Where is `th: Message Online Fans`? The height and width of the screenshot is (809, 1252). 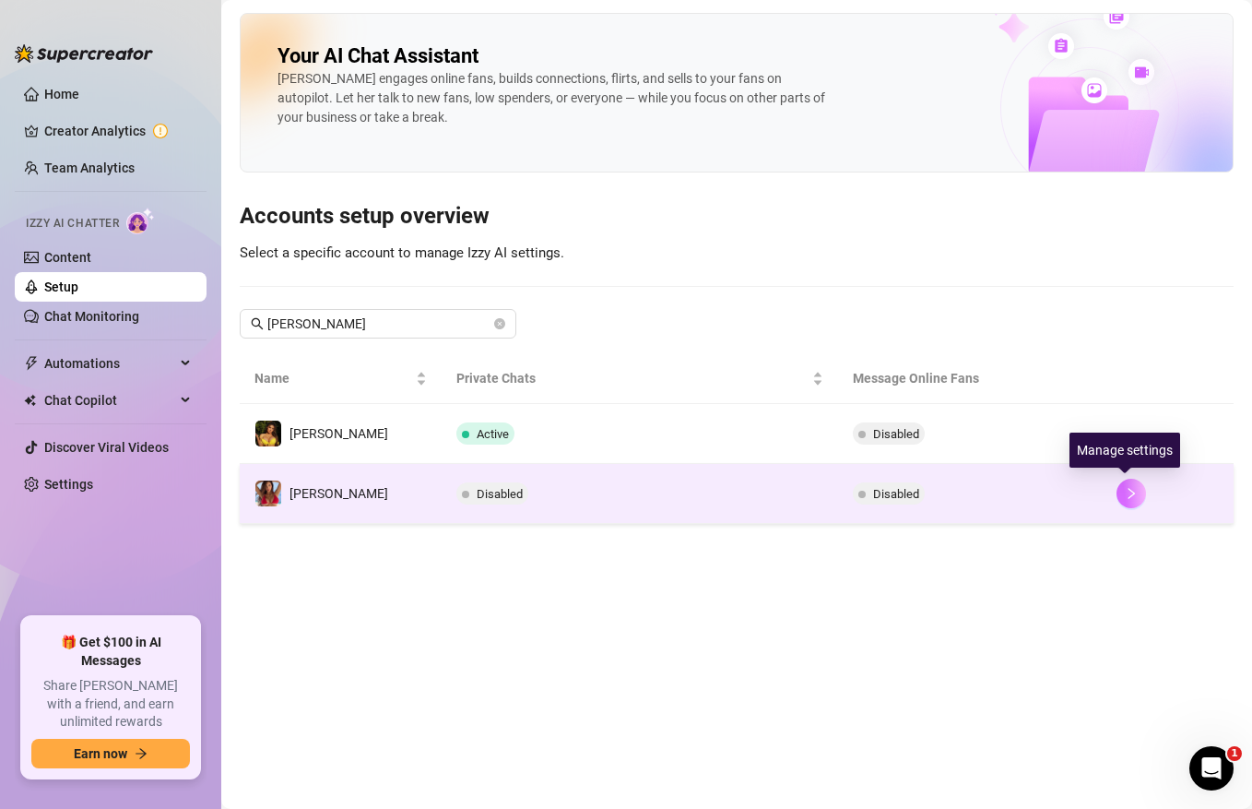
th: Message Online Fans is located at coordinates (970, 378).